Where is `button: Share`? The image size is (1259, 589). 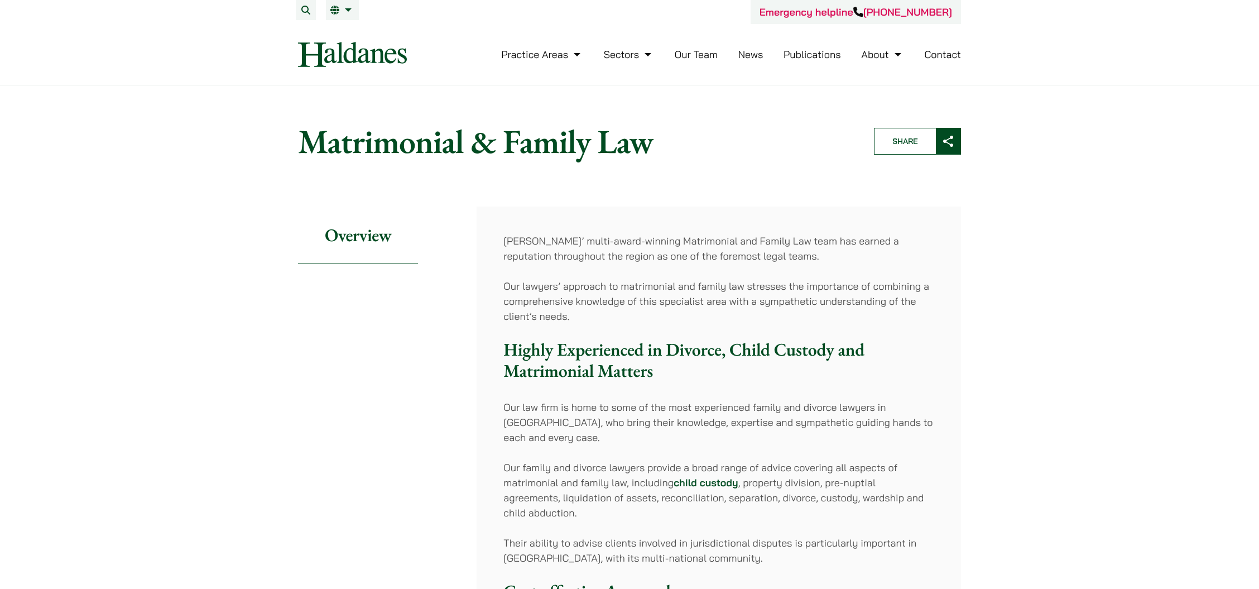 button: Share is located at coordinates (917, 141).